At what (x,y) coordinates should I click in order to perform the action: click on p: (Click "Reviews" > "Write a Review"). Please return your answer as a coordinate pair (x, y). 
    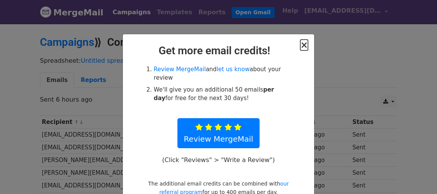
    Looking at the image, I should click on (219, 160).